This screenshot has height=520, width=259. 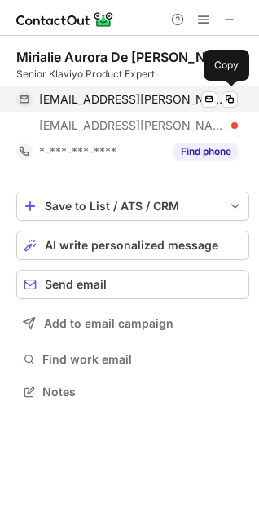 What do you see at coordinates (143, 360) in the screenshot?
I see `span: Find work email` at bounding box center [143, 360].